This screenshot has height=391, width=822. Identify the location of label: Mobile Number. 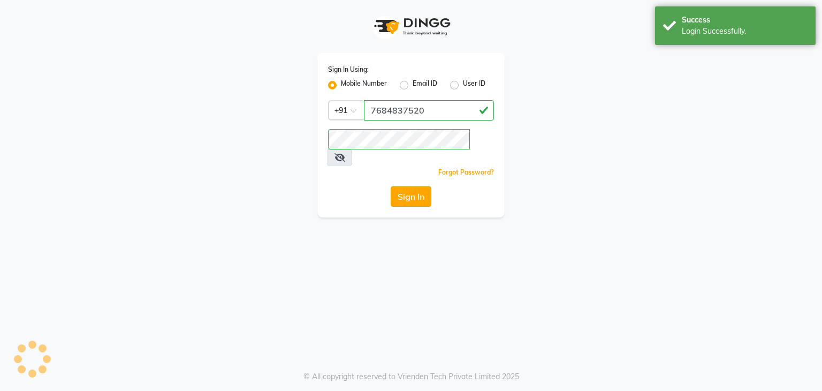
(364, 85).